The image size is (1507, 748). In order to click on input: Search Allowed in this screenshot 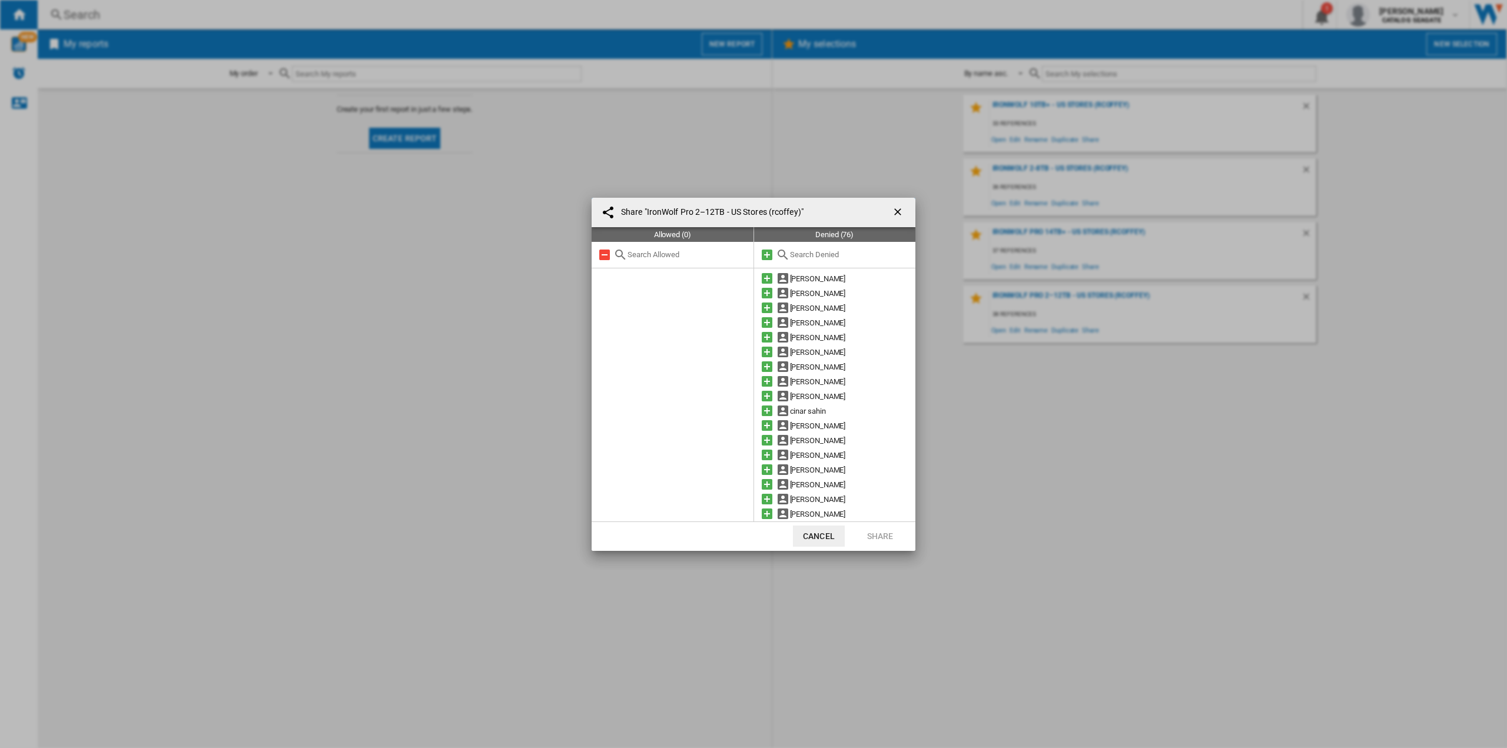, I will do `click(687, 254)`.